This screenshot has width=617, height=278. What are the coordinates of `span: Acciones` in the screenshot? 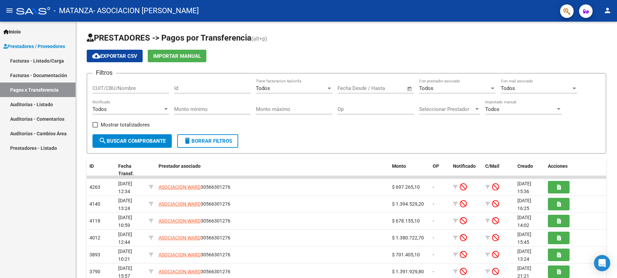 It's located at (558, 166).